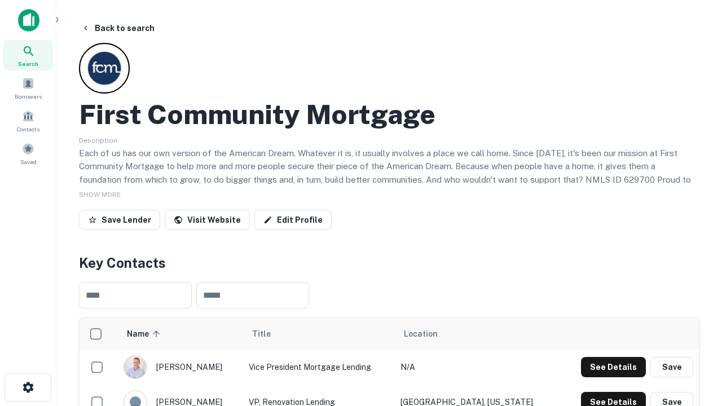  Describe the element at coordinates (28, 129) in the screenshot. I see `span: Contacts` at that location.